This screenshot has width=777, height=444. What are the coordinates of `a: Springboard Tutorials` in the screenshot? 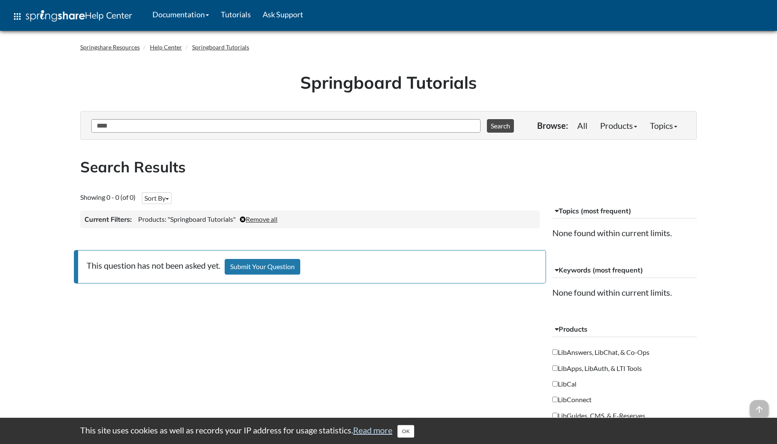 It's located at (220, 47).